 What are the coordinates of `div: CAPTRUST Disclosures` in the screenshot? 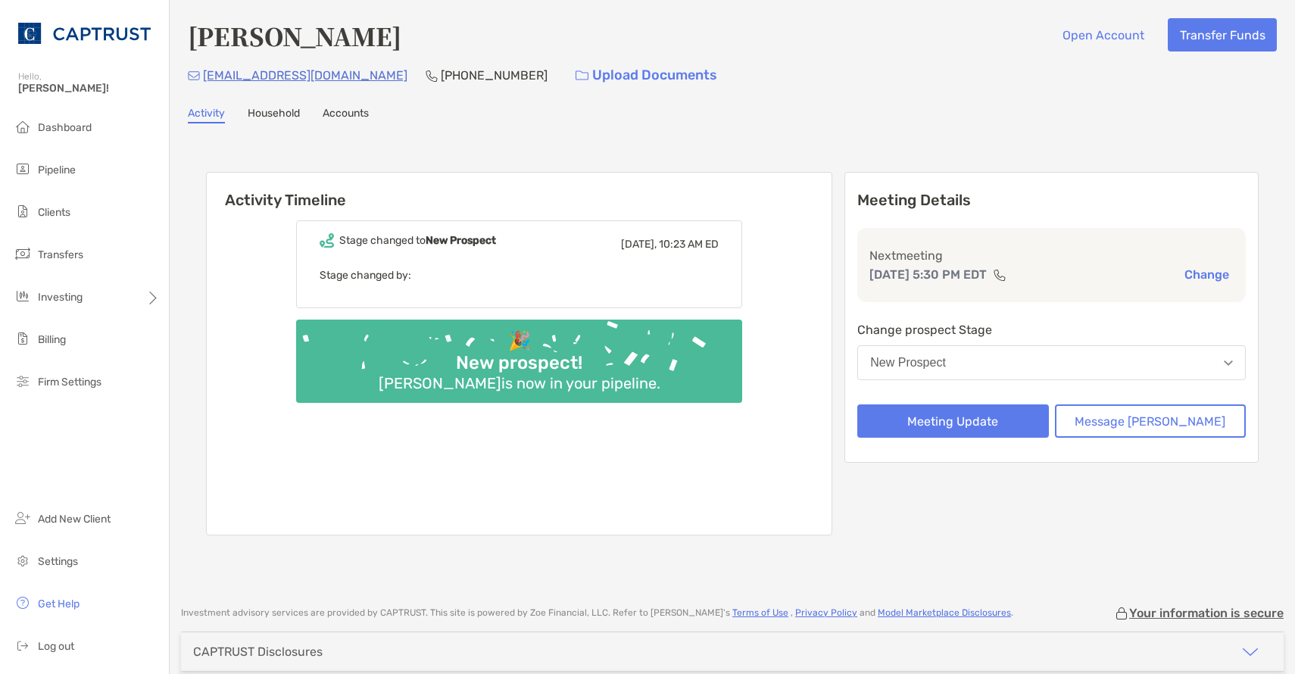 It's located at (258, 651).